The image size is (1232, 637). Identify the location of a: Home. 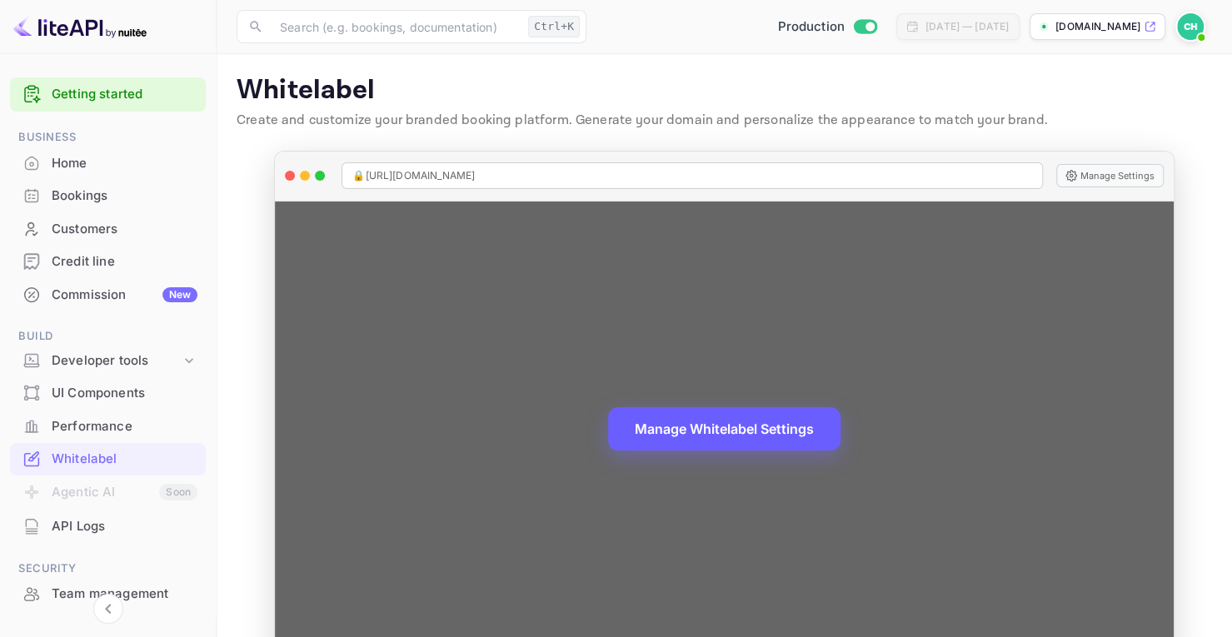
(107, 162).